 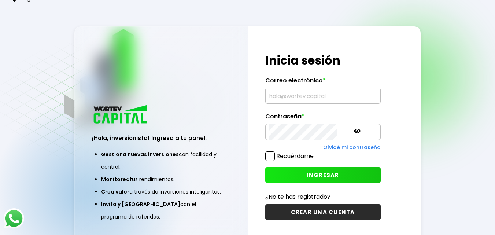 What do you see at coordinates (116, 179) in the screenshot?
I see `span: Monitorea` at bounding box center [116, 179].